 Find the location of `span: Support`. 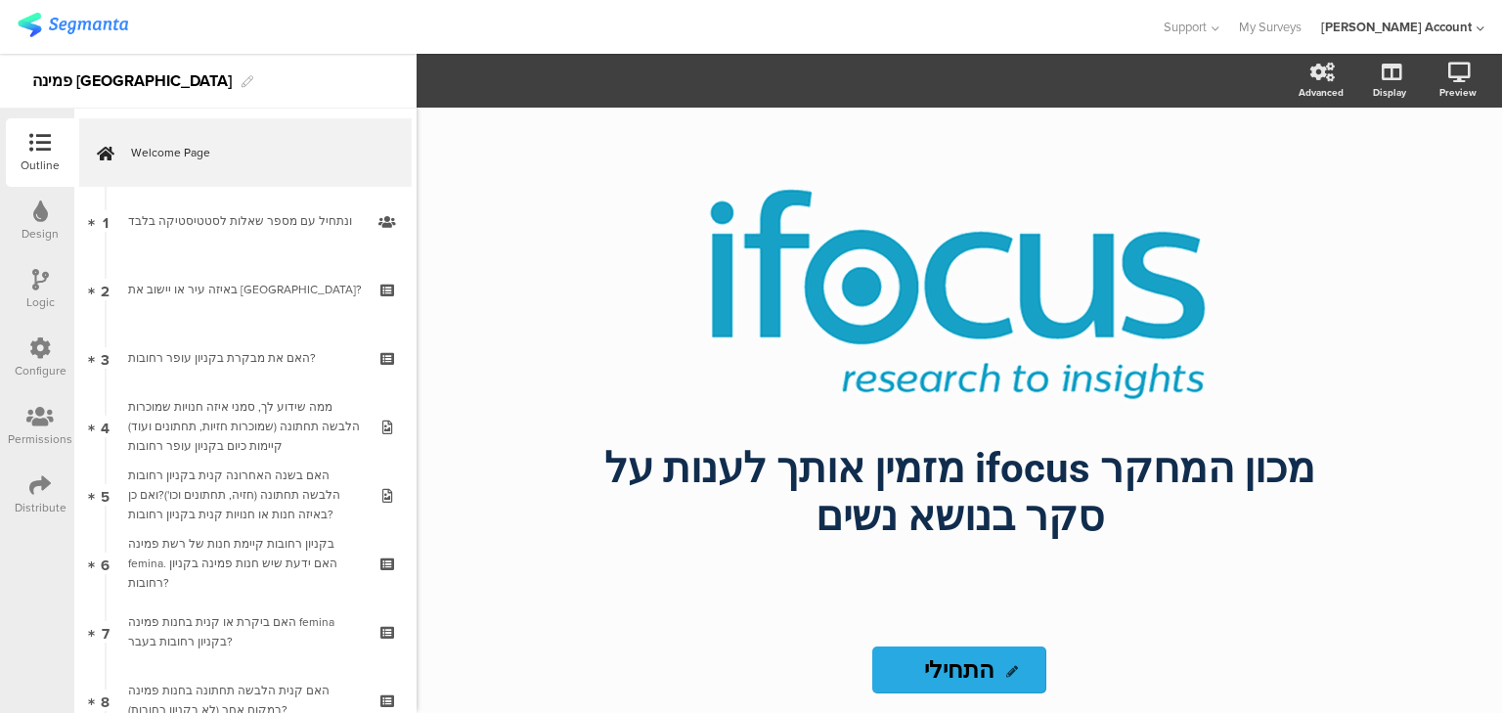

span: Support is located at coordinates (1185, 26).